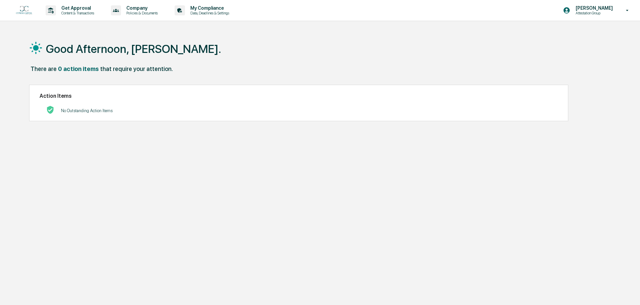 Image resolution: width=640 pixels, height=305 pixels. I want to click on img: logo, so click(24, 10).